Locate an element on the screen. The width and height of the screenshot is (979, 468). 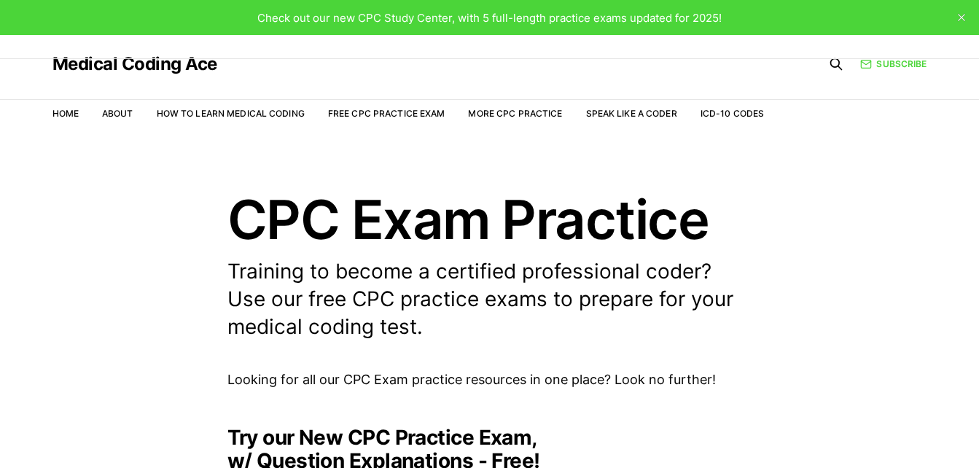
p: Training to become a certified professional coder? Use our free CPC practice exams to prepare for... is located at coordinates (490, 299).